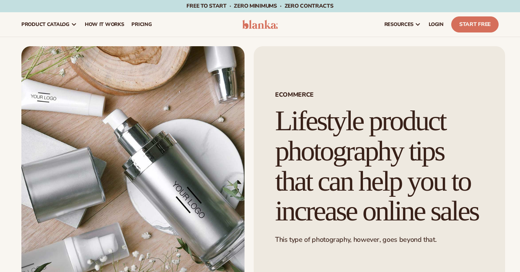 Image resolution: width=520 pixels, height=272 pixels. I want to click on span: This type of photography, however, goes beyond that., so click(356, 240).